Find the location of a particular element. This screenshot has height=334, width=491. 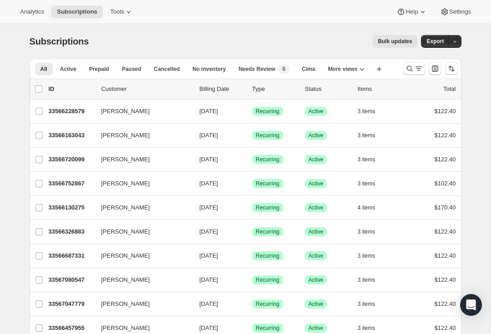

span: $170.40 is located at coordinates (445, 207).